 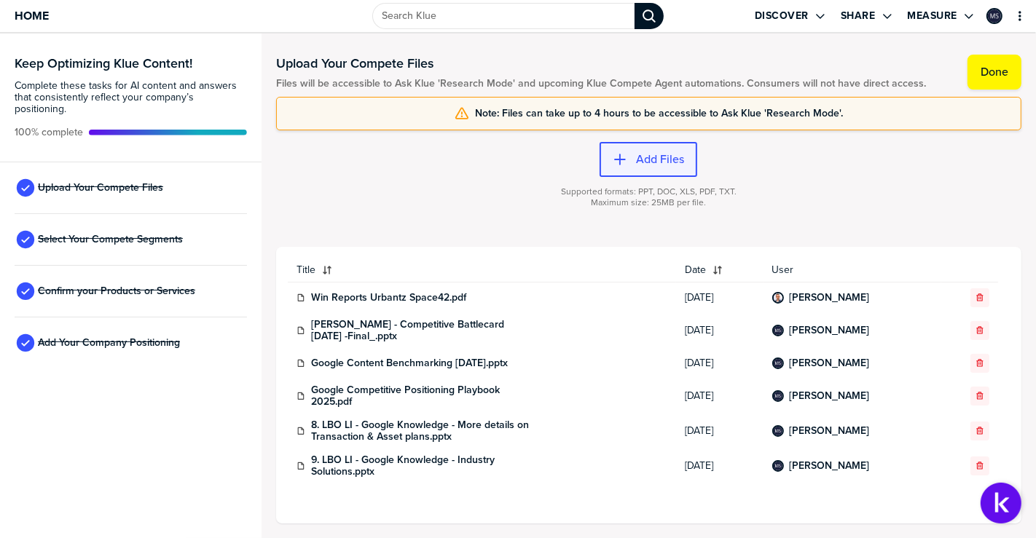 I want to click on a: 9. LBO LI - Google Knowledge - Industry Solutions.pptx, so click(x=420, y=466).